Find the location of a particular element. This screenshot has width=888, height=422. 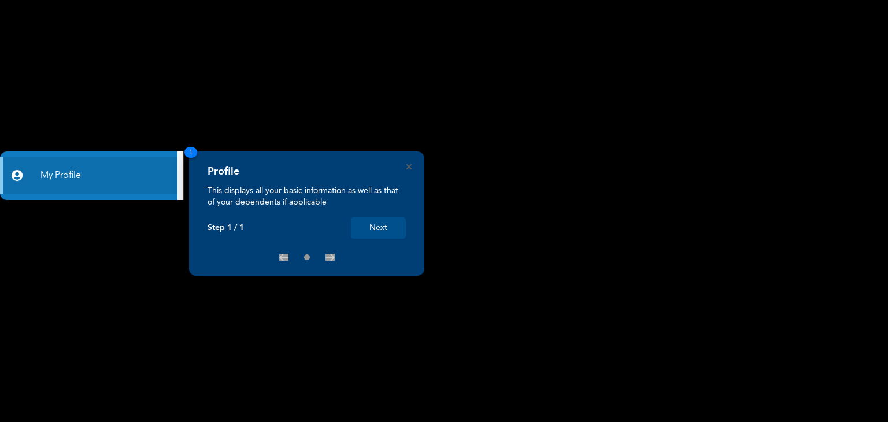

button: Next is located at coordinates (378, 228).